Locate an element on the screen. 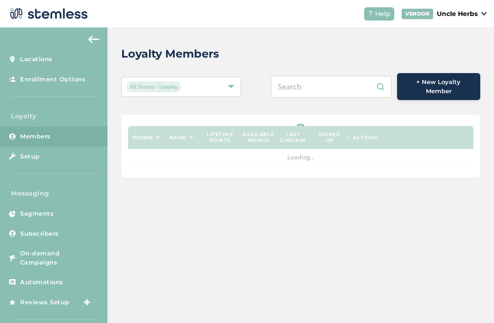 The width and height of the screenshot is (494, 323). span: Segments is located at coordinates (37, 214).